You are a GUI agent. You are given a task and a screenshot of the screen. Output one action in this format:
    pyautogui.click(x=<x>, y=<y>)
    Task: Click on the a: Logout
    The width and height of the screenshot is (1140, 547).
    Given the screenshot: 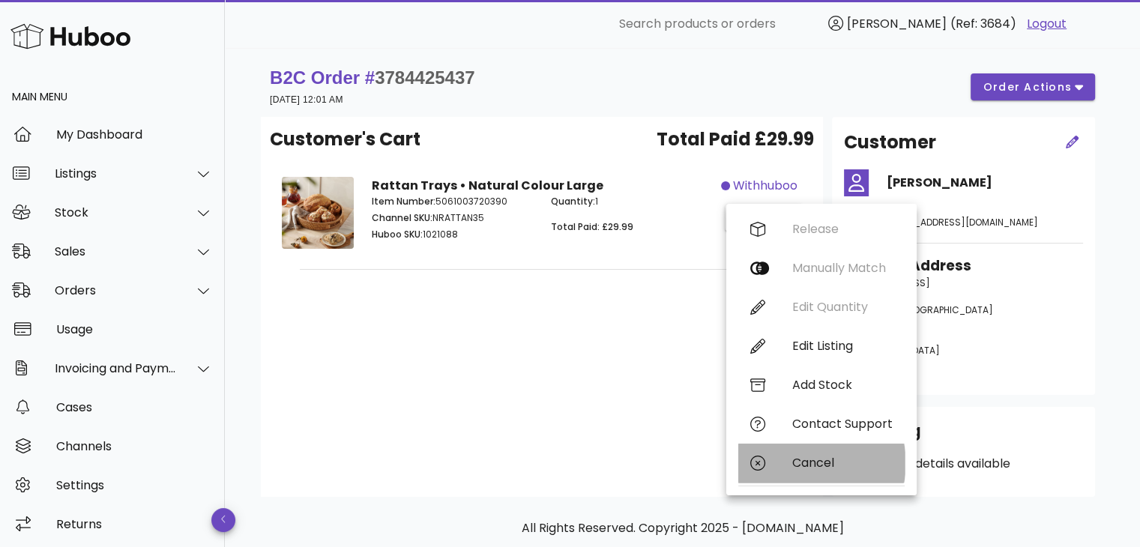 What is the action you would take?
    pyautogui.click(x=1047, y=24)
    